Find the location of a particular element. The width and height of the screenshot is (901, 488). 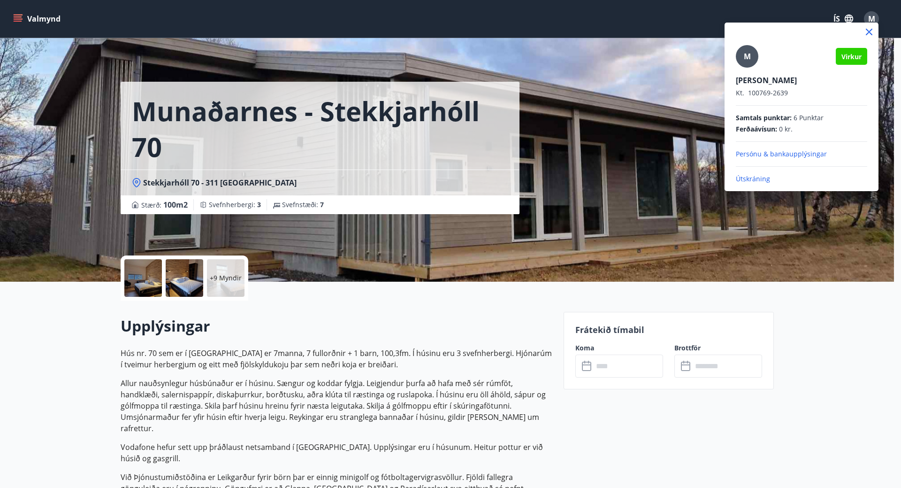

span: Virkur is located at coordinates (851, 56).